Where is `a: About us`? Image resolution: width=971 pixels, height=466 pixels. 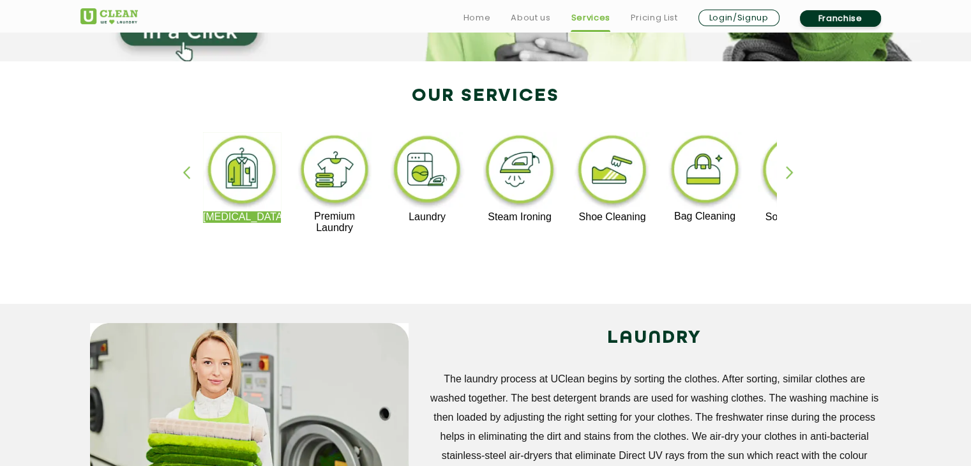
a: About us is located at coordinates (531, 18).